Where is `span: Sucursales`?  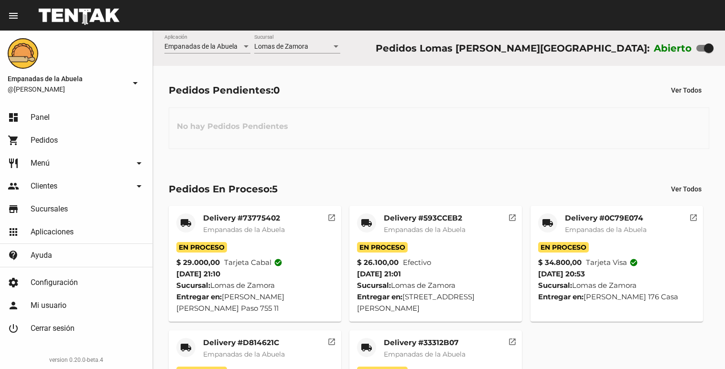 span: Sucursales is located at coordinates (49, 209).